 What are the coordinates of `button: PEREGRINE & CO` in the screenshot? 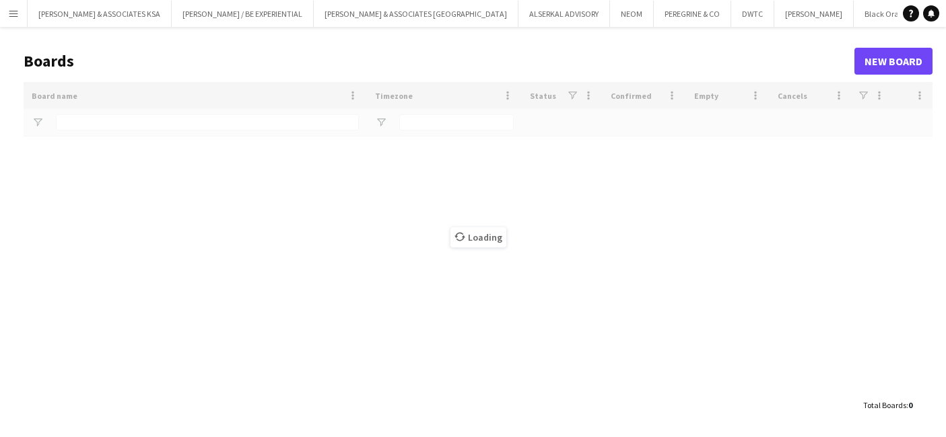 It's located at (692, 13).